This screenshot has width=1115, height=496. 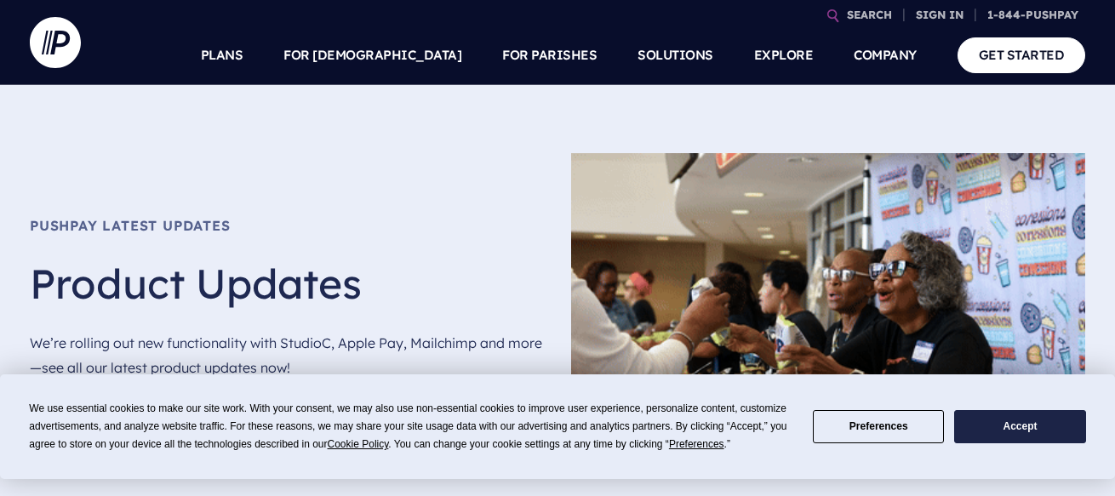 What do you see at coordinates (1021, 54) in the screenshot?
I see `a: GET STARTED` at bounding box center [1021, 54].